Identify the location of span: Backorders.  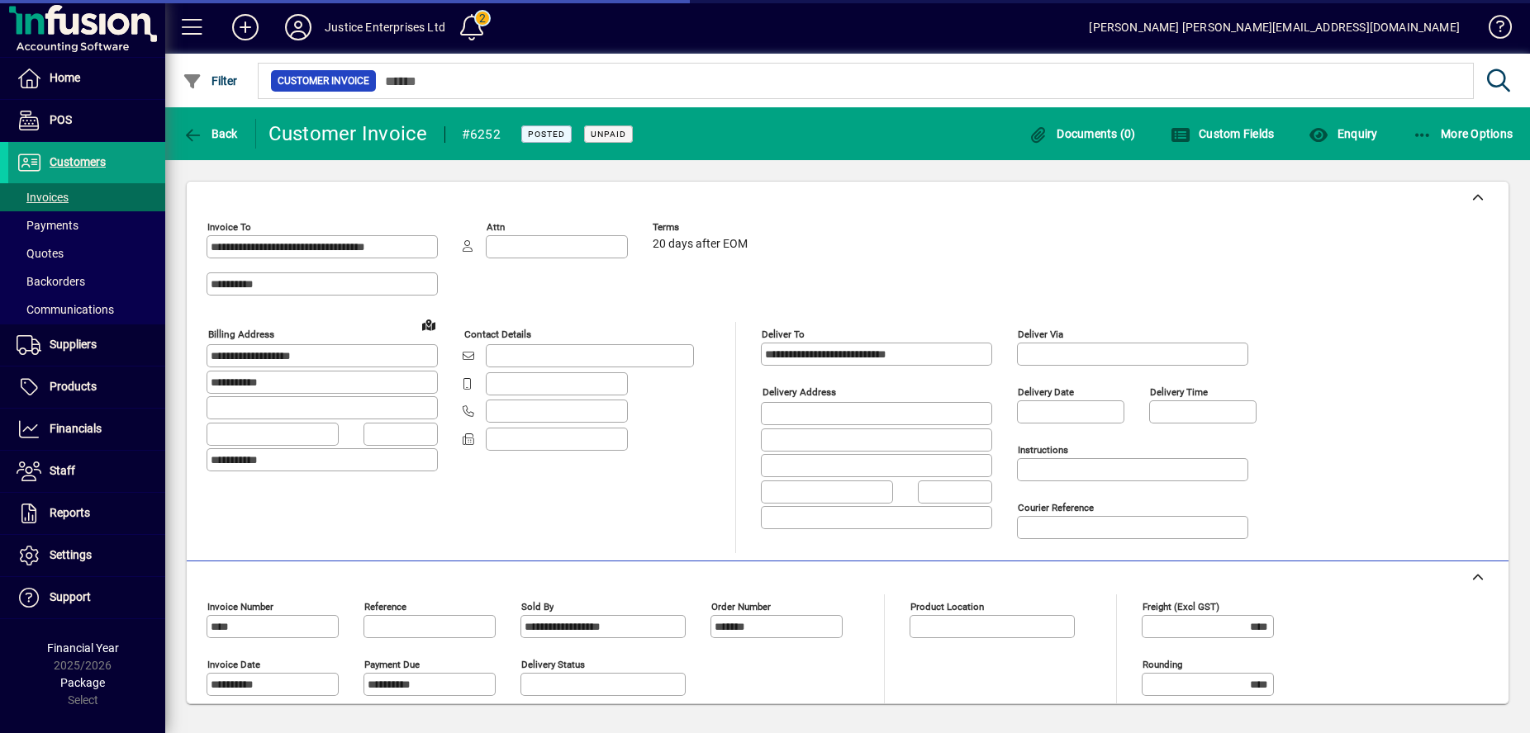
(50, 282).